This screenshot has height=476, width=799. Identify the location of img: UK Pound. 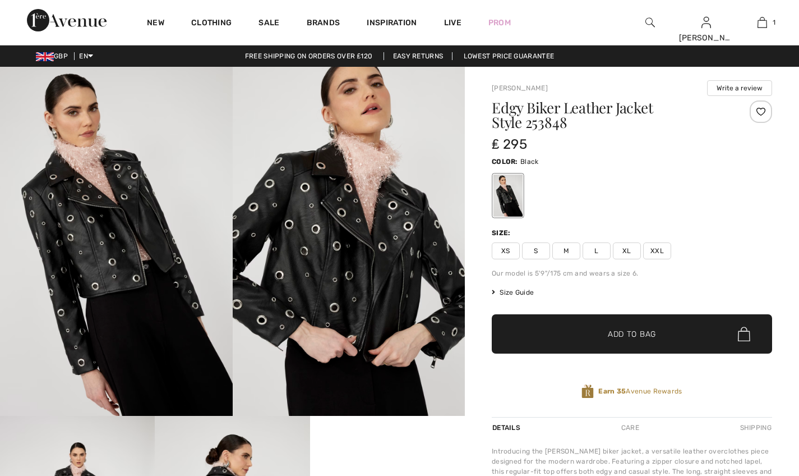
(45, 57).